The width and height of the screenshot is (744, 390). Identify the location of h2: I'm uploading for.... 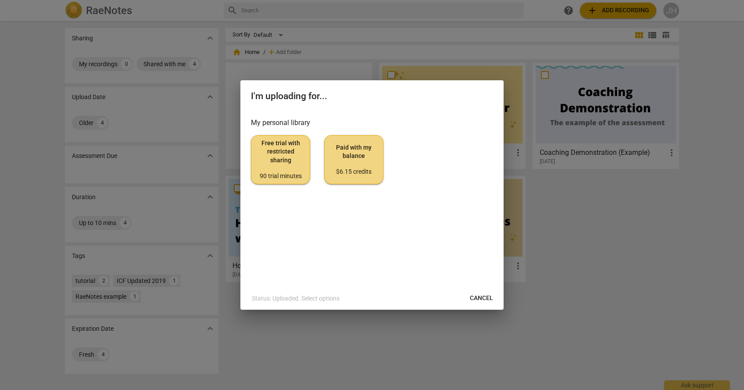
(372, 96).